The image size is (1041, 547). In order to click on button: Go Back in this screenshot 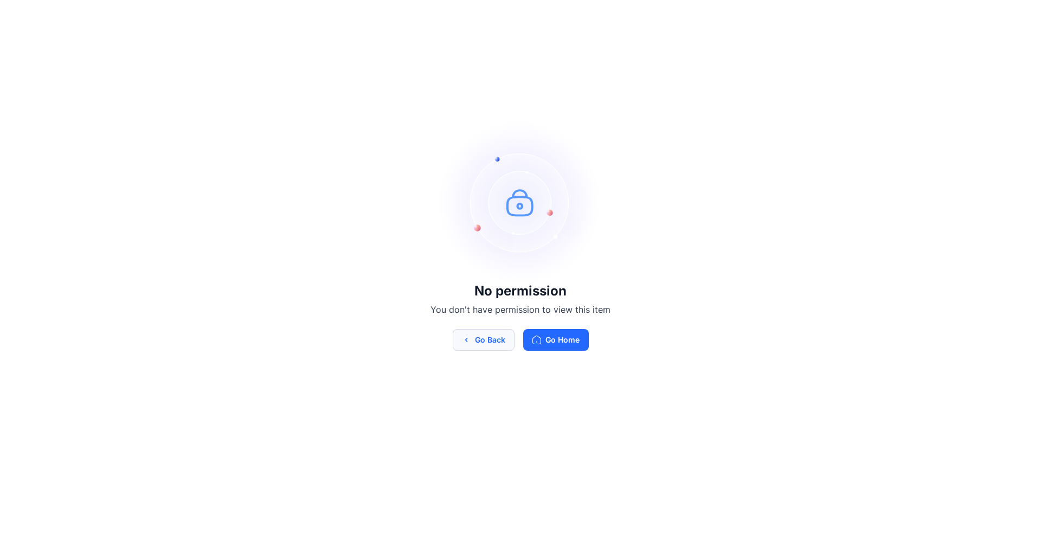, I will do `click(484, 340)`.